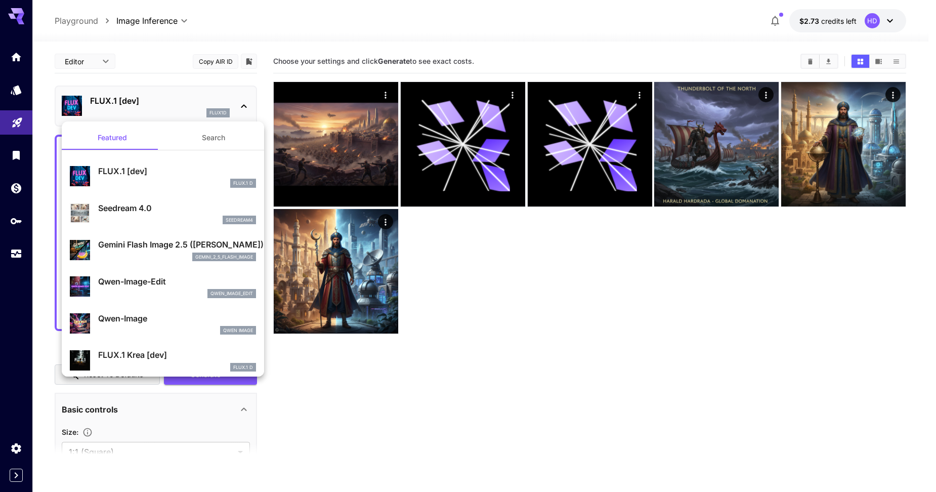 This screenshot has width=936, height=492. What do you see at coordinates (238, 330) in the screenshot?
I see `p: Qwen Image` at bounding box center [238, 330].